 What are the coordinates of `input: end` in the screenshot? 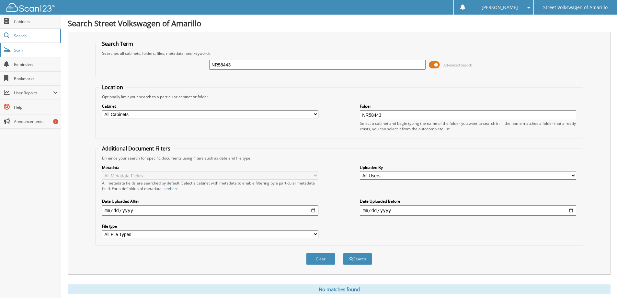 It's located at (468, 210).